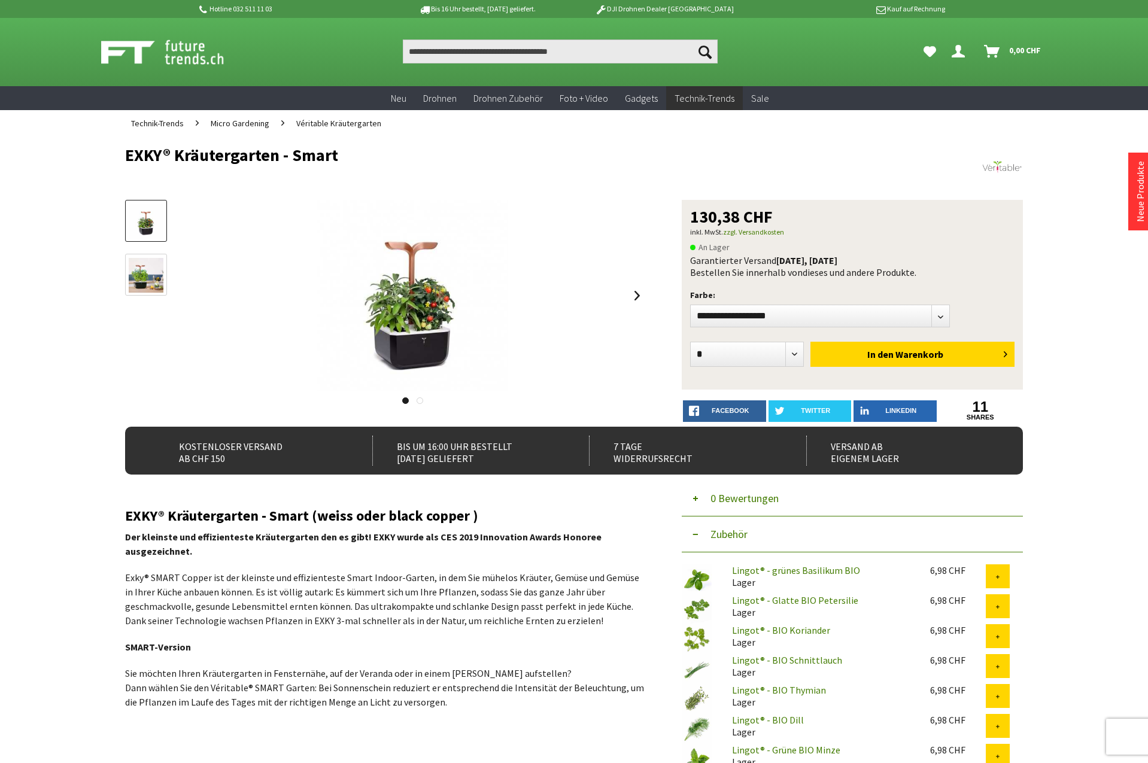 The image size is (1148, 763). I want to click on strong: Der kleinste und effizienteste Kräutergarten den es gibt! EXKY wurde als CES 2019 Innovation Awar..., so click(363, 544).